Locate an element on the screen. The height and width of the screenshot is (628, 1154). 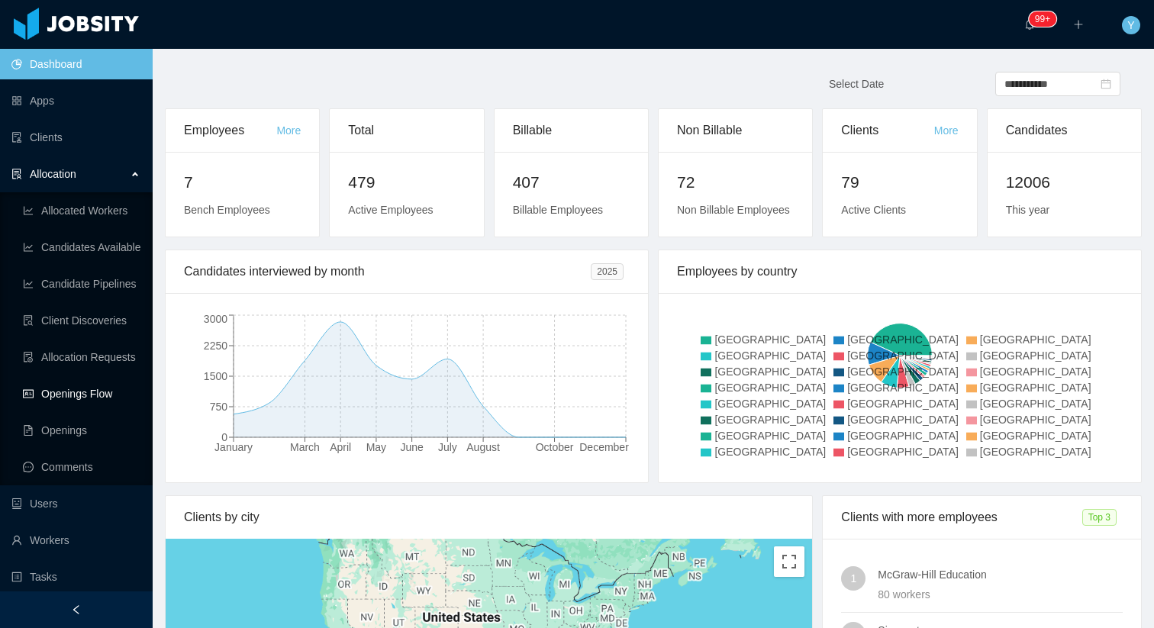
tspan: August is located at coordinates (483, 447).